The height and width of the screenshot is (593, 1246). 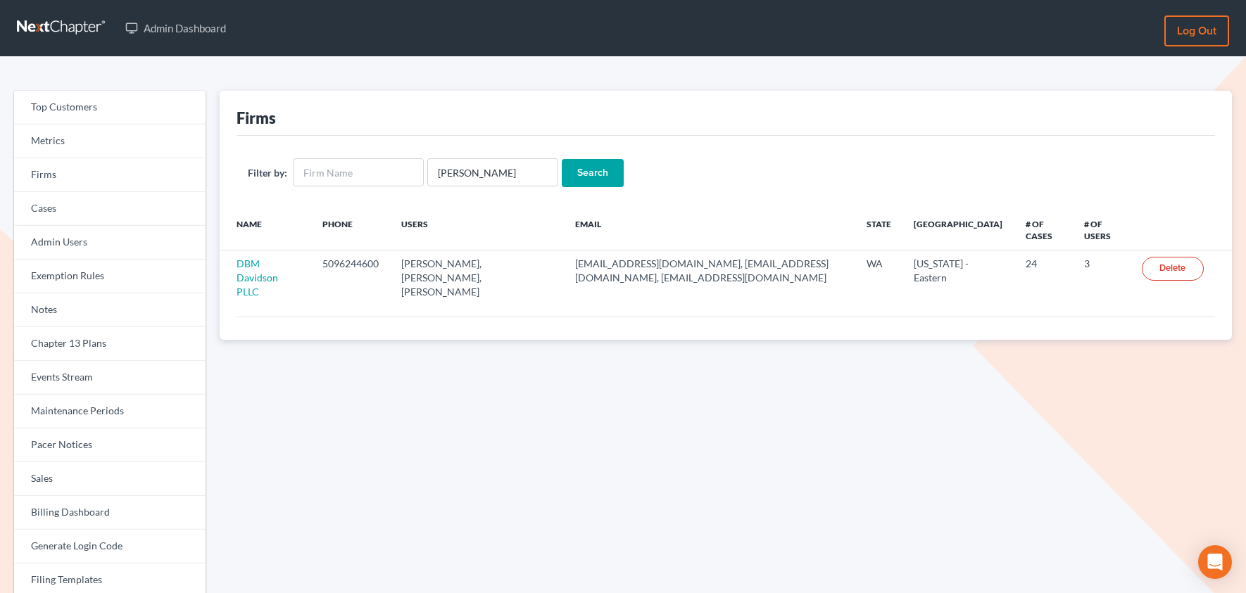 What do you see at coordinates (710, 230) in the screenshot?
I see `th: Email` at bounding box center [710, 230].